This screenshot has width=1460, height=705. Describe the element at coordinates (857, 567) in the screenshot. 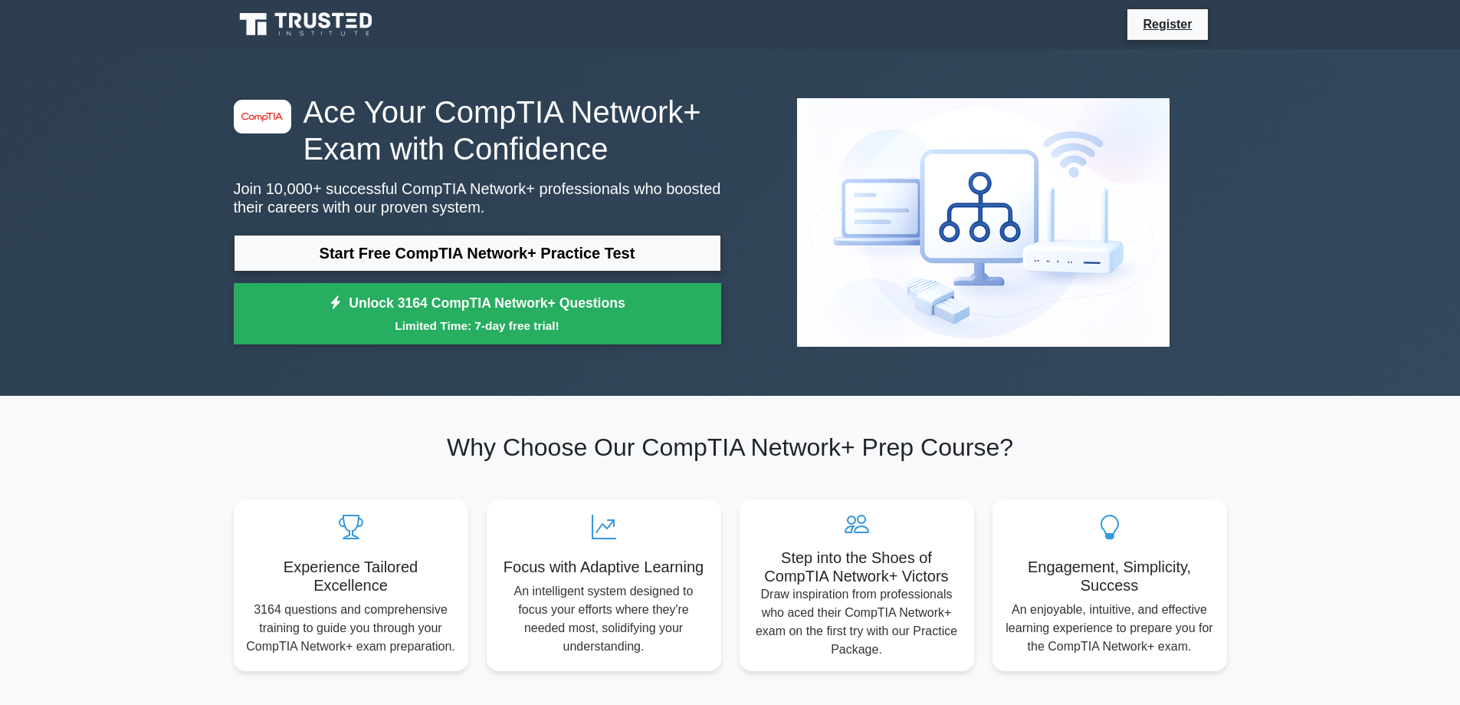

I see `h5: Step into the Shoes of CompTIA Network+ Victors` at that location.